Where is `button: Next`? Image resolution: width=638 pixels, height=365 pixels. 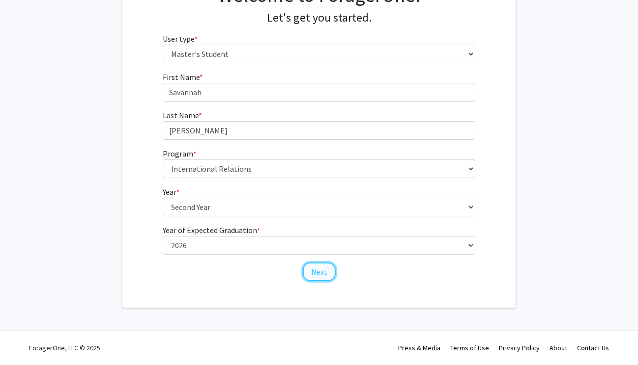
button: Next is located at coordinates (319, 272).